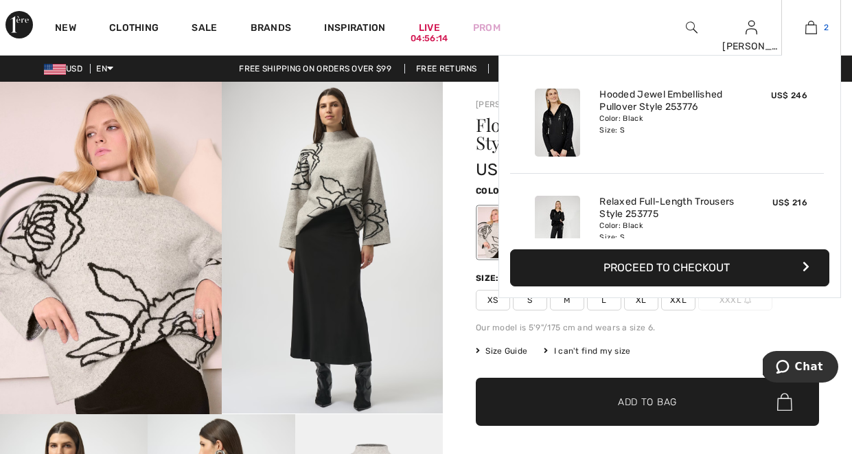  What do you see at coordinates (667, 208) in the screenshot?
I see `a: Relaxed Full-Length Trousers Style 253775` at bounding box center [667, 208].